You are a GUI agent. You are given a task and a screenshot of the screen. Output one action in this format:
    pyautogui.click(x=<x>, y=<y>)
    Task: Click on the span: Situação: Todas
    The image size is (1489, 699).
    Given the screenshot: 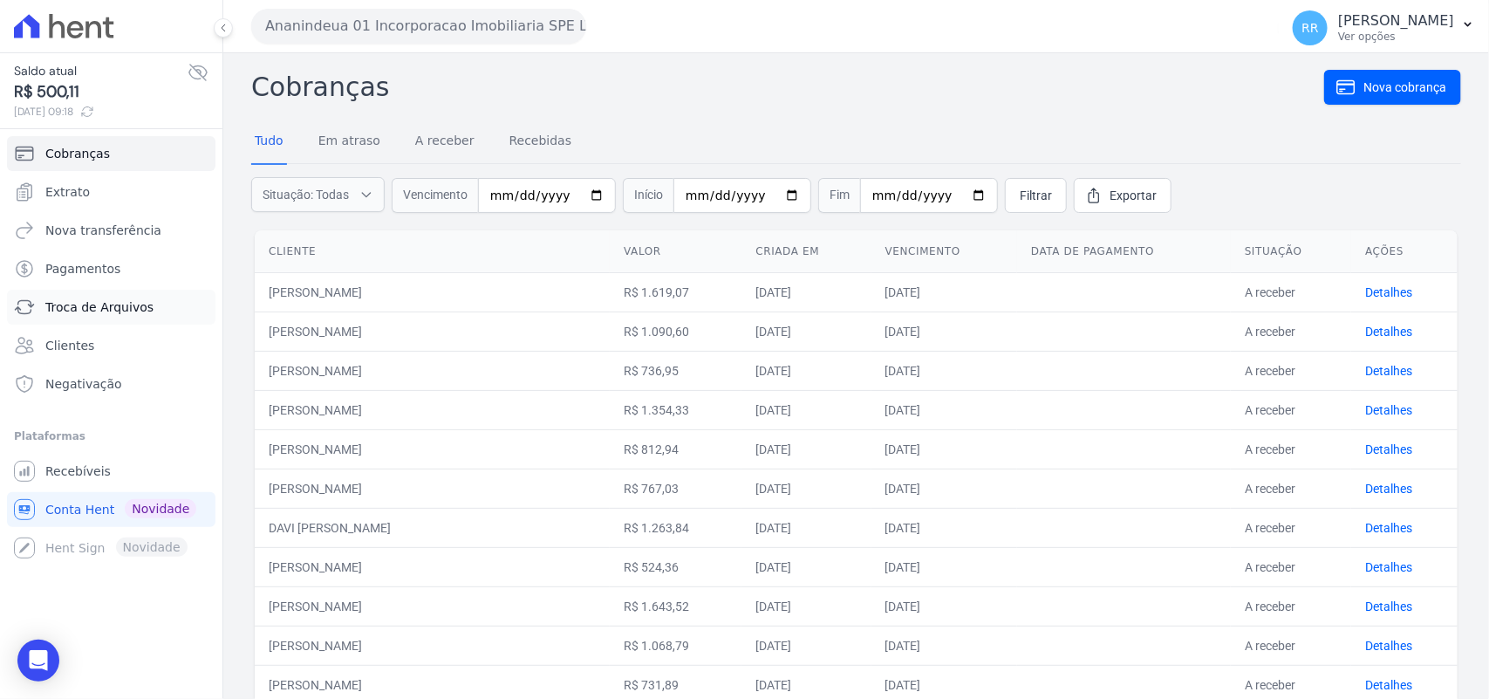 What is the action you would take?
    pyautogui.click(x=305, y=195)
    